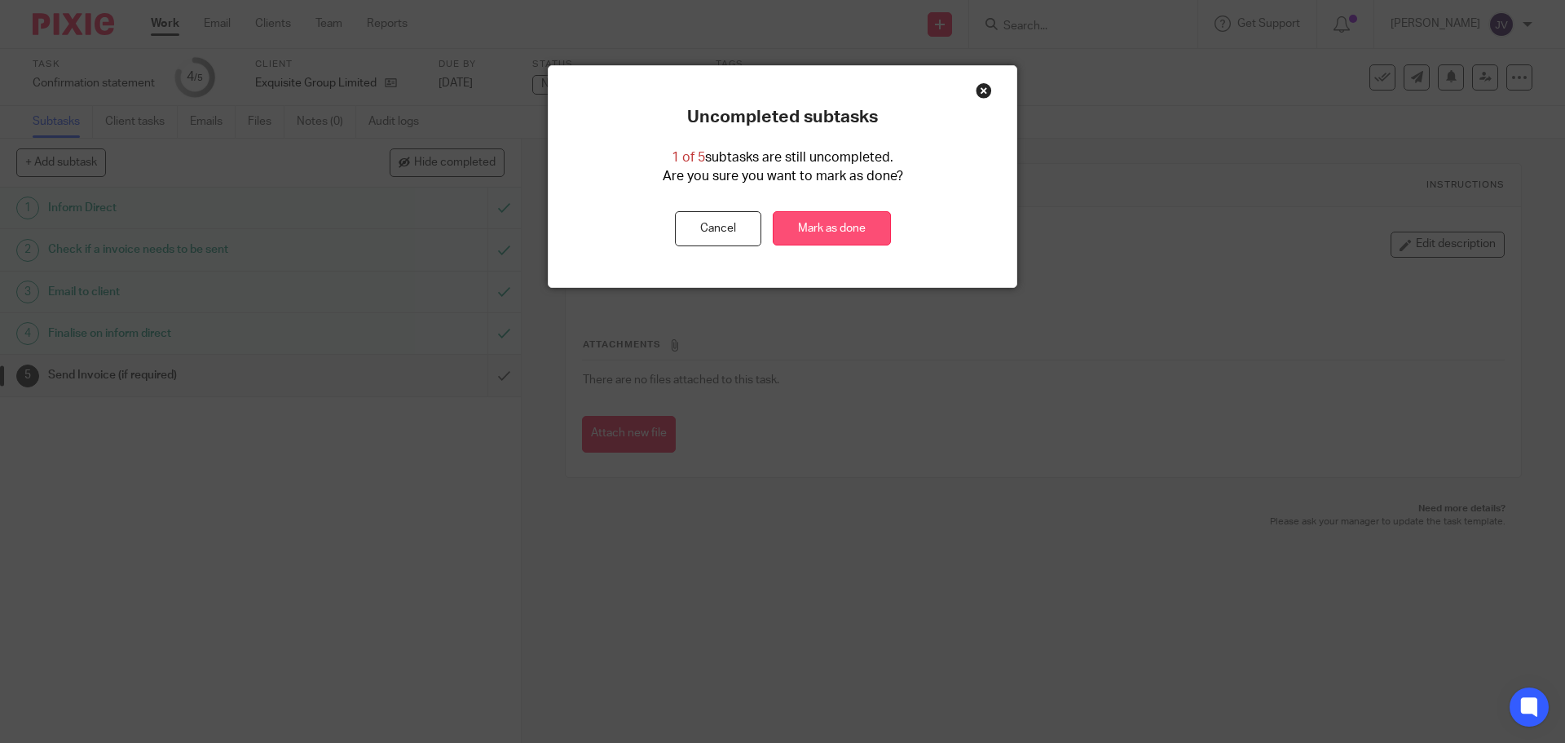 This screenshot has height=743, width=1565. Describe the element at coordinates (984, 90) in the screenshot. I see `div: Close this dialog window` at that location.